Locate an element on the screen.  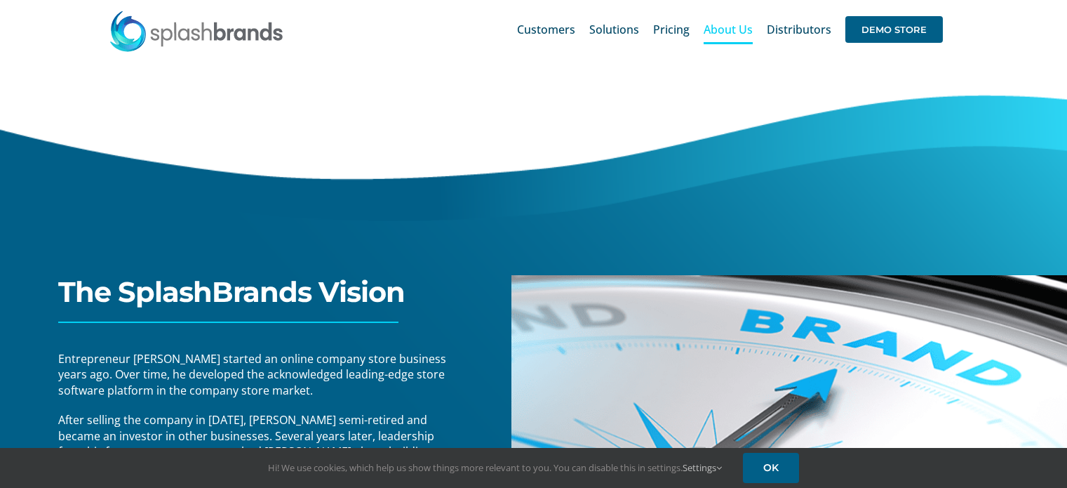
a: DEMO STORE is located at coordinates (894, 29).